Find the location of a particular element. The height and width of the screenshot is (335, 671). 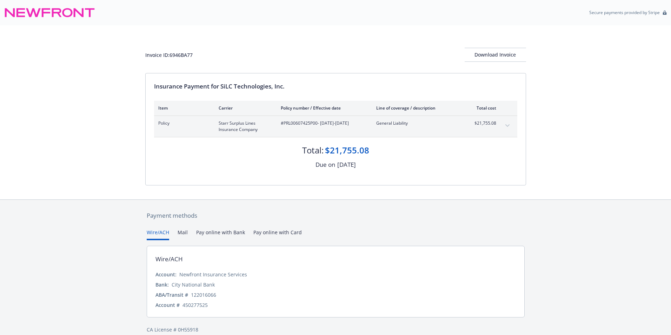

button: Wire/ACH is located at coordinates (158, 234).